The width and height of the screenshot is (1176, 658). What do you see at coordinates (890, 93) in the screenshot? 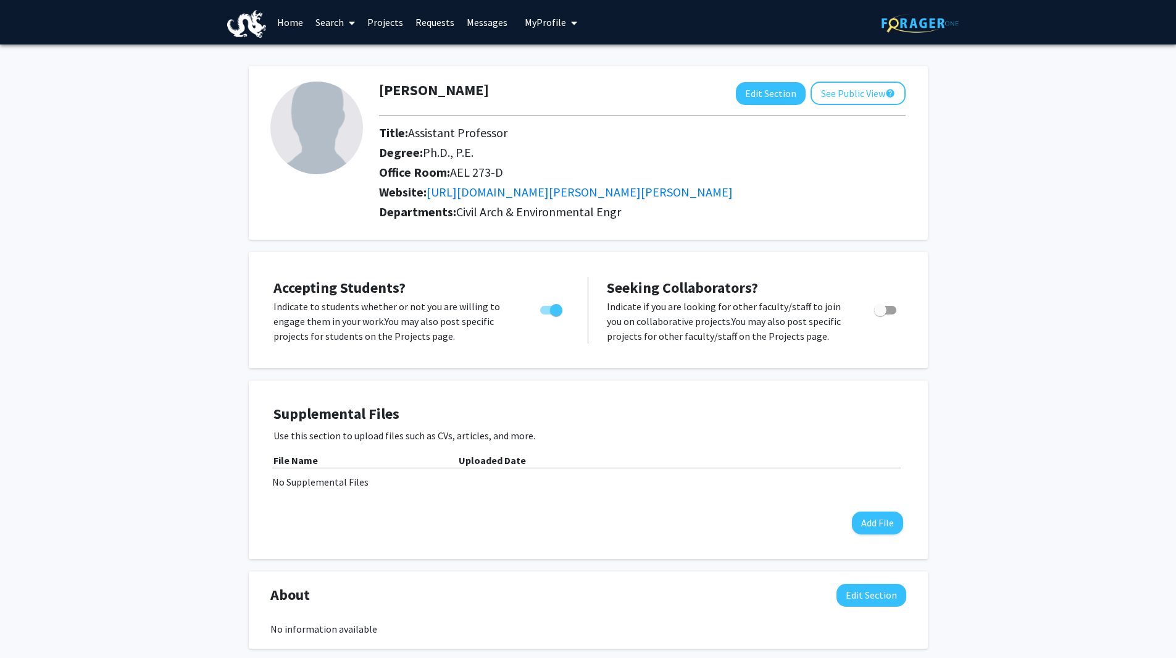
I see `mat-icon: help` at bounding box center [890, 93].